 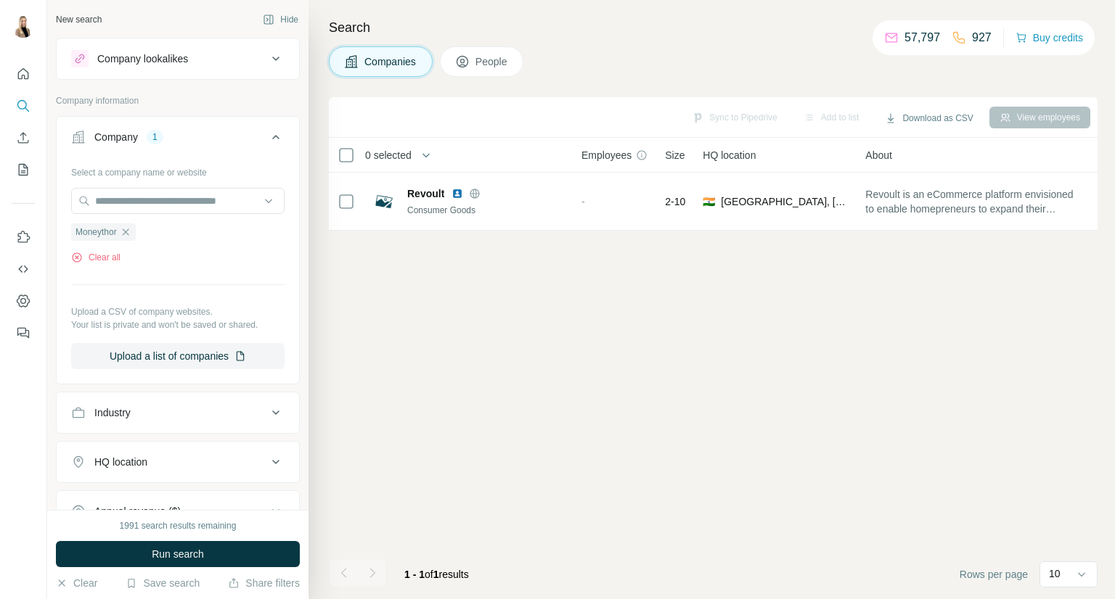 I want to click on div: Consumer Goods, so click(x=485, y=210).